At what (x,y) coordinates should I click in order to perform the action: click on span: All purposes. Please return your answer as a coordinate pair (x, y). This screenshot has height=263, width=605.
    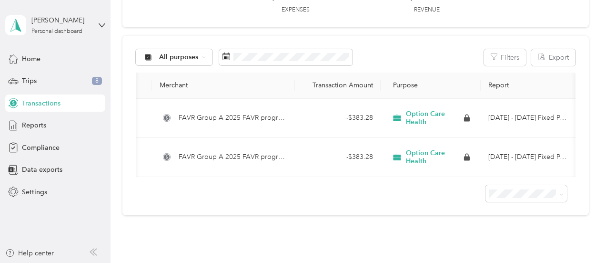
    Looking at the image, I should click on (179, 57).